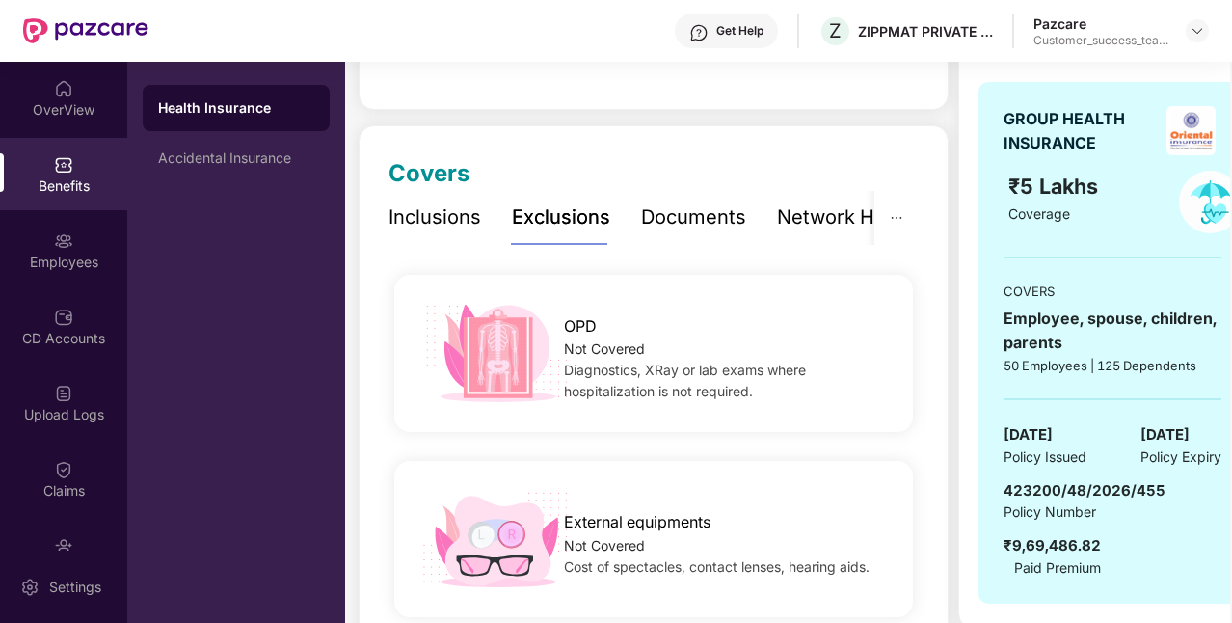 The width and height of the screenshot is (1232, 623). I want to click on div: Employee, spouse, children, parents, so click(1113, 331).